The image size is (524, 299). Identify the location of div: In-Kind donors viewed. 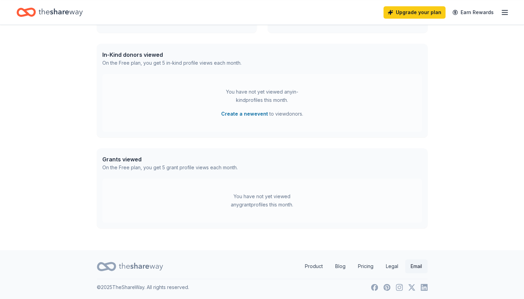
(172, 55).